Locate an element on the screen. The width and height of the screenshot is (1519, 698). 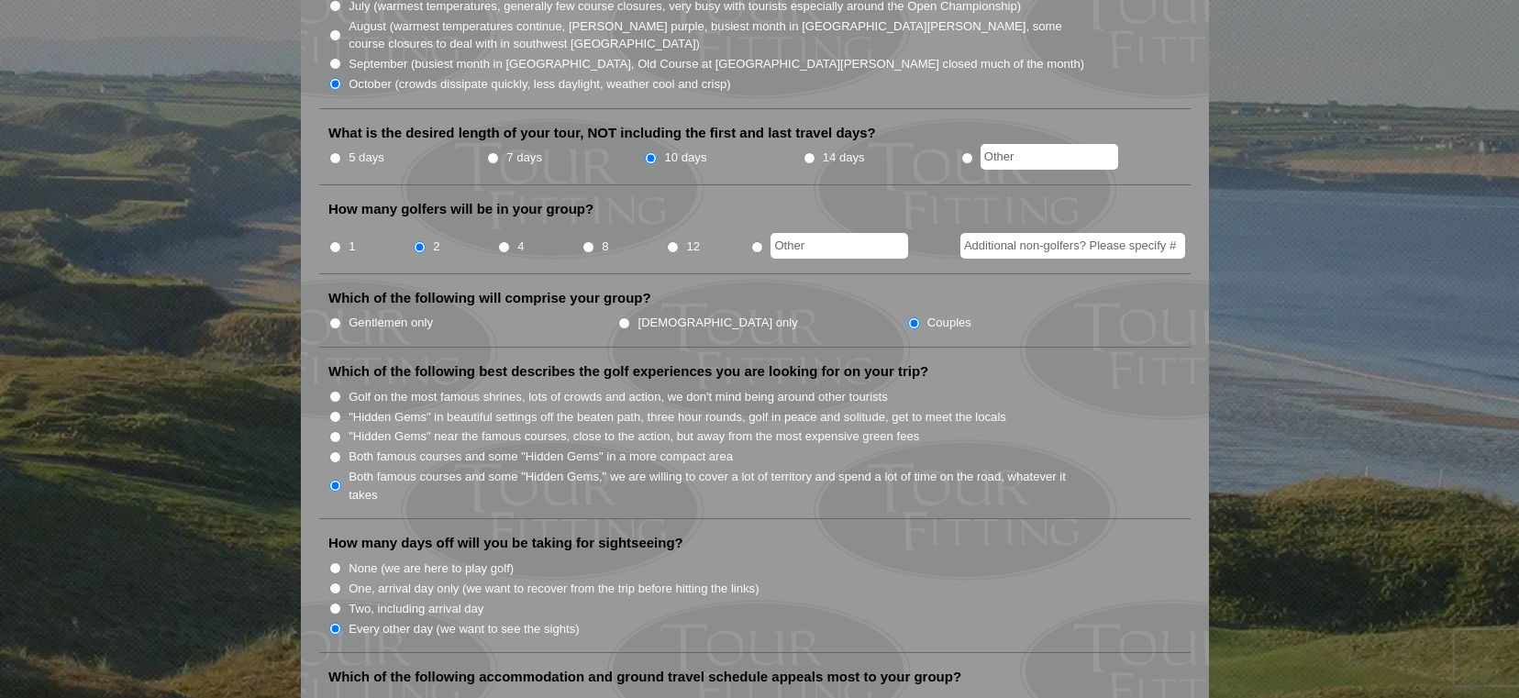
label: 10 days is located at coordinates (686, 158).